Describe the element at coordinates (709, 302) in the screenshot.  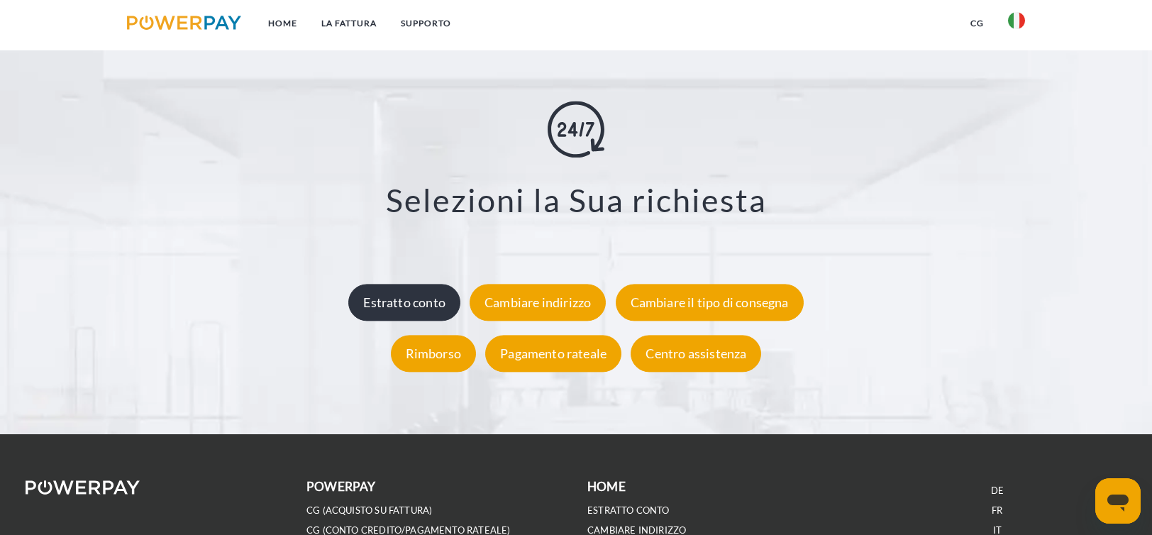
I see `a: Cambiare il tipo di consegna` at that location.